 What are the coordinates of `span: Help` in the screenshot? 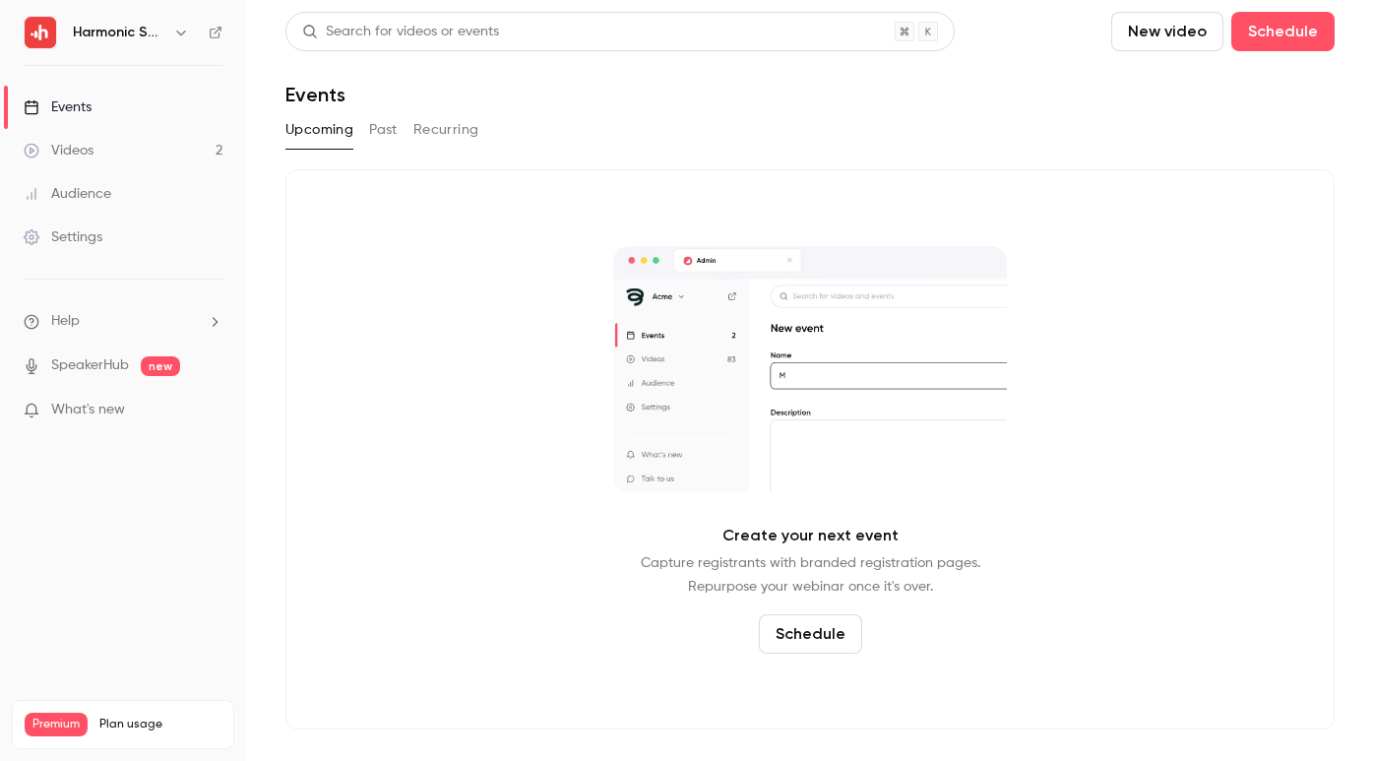 It's located at (65, 321).